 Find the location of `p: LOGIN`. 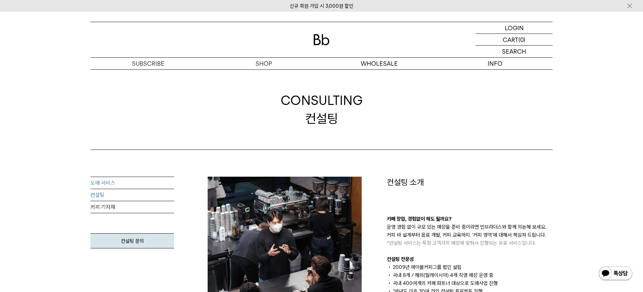

p: LOGIN is located at coordinates (514, 28).